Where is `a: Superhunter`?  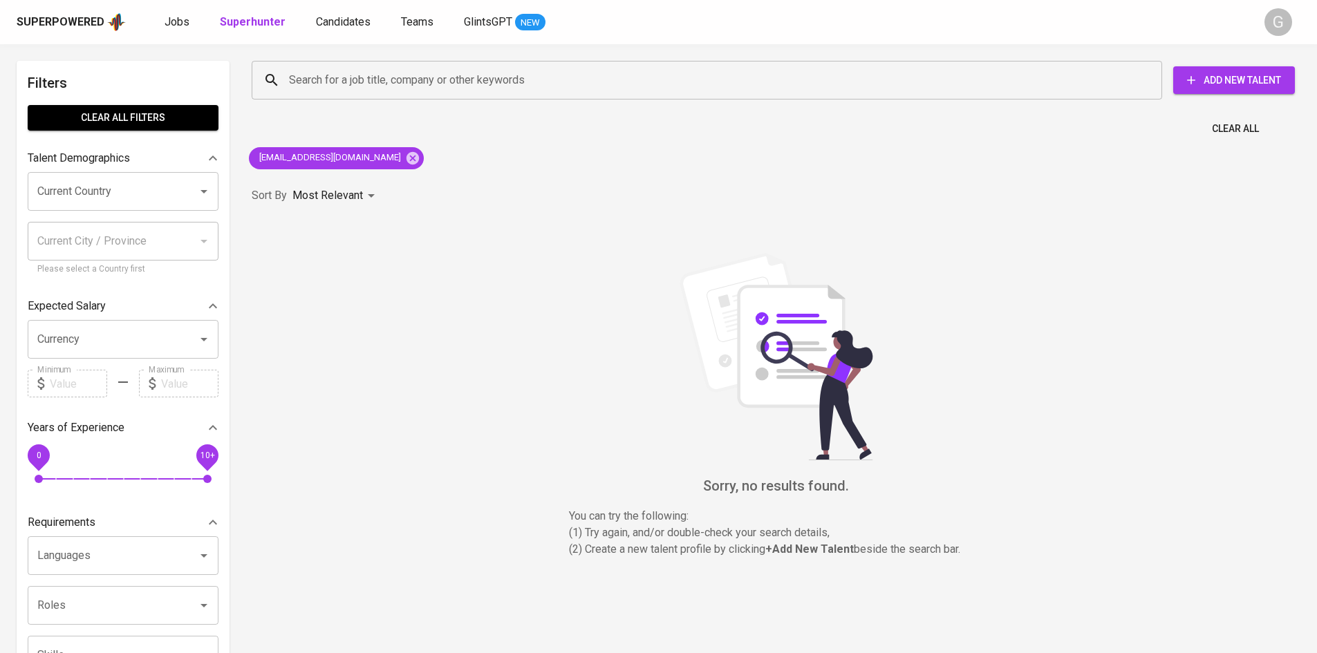
a: Superhunter is located at coordinates (254, 22).